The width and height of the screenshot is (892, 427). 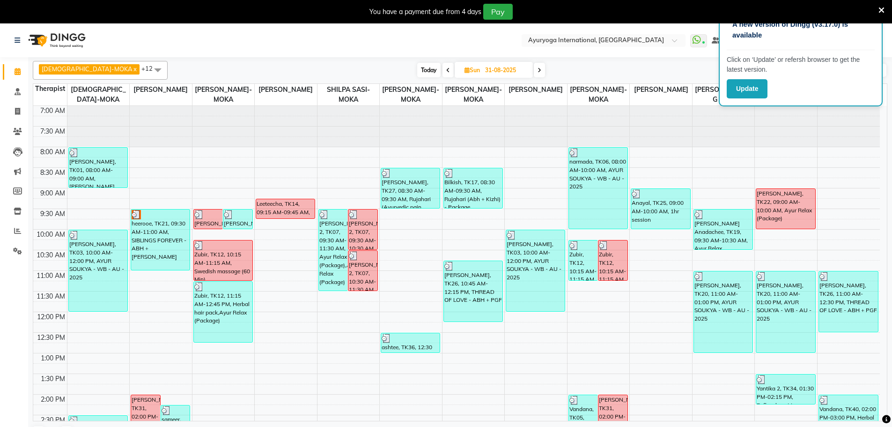 I want to click on p: Click on ‘Update’ or refersh browser to get the latest version., so click(x=801, y=65).